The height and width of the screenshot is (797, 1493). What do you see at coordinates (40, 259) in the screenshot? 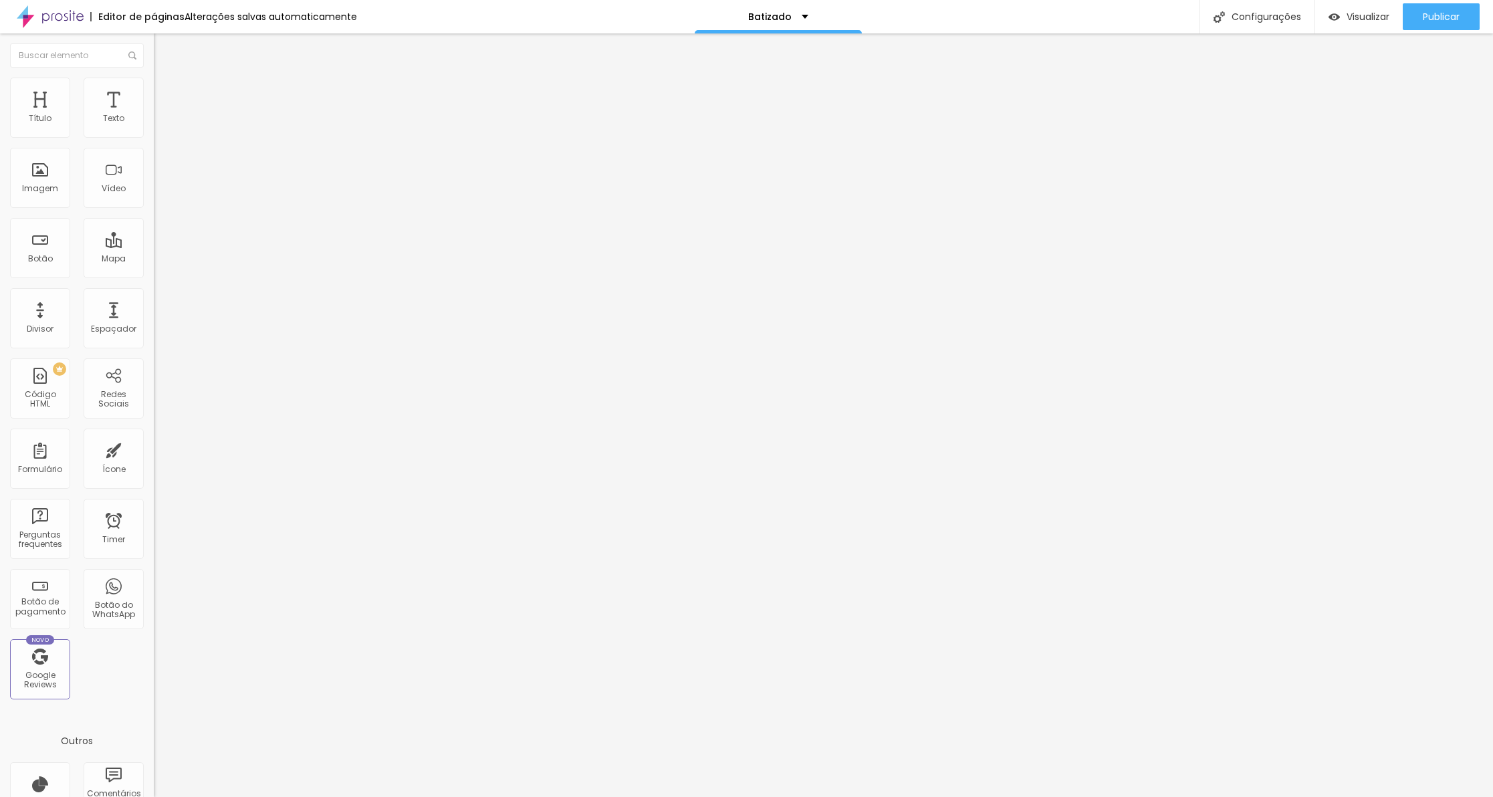
I see `div: Botão` at bounding box center [40, 259].